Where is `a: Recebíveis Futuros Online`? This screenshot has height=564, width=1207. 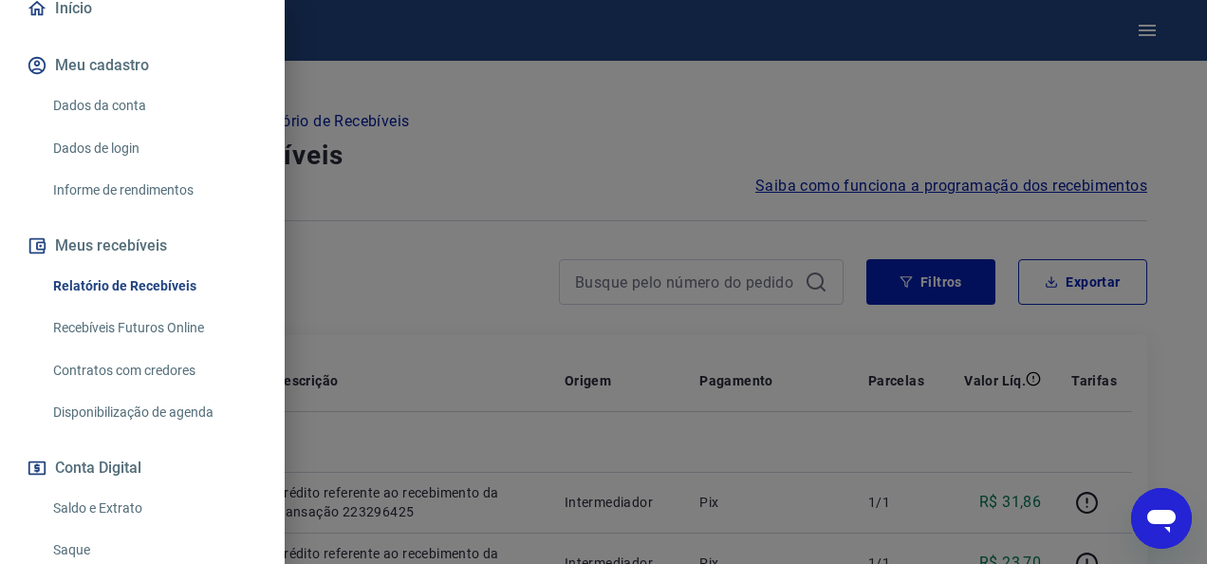
a: Recebíveis Futuros Online is located at coordinates (154, 327).